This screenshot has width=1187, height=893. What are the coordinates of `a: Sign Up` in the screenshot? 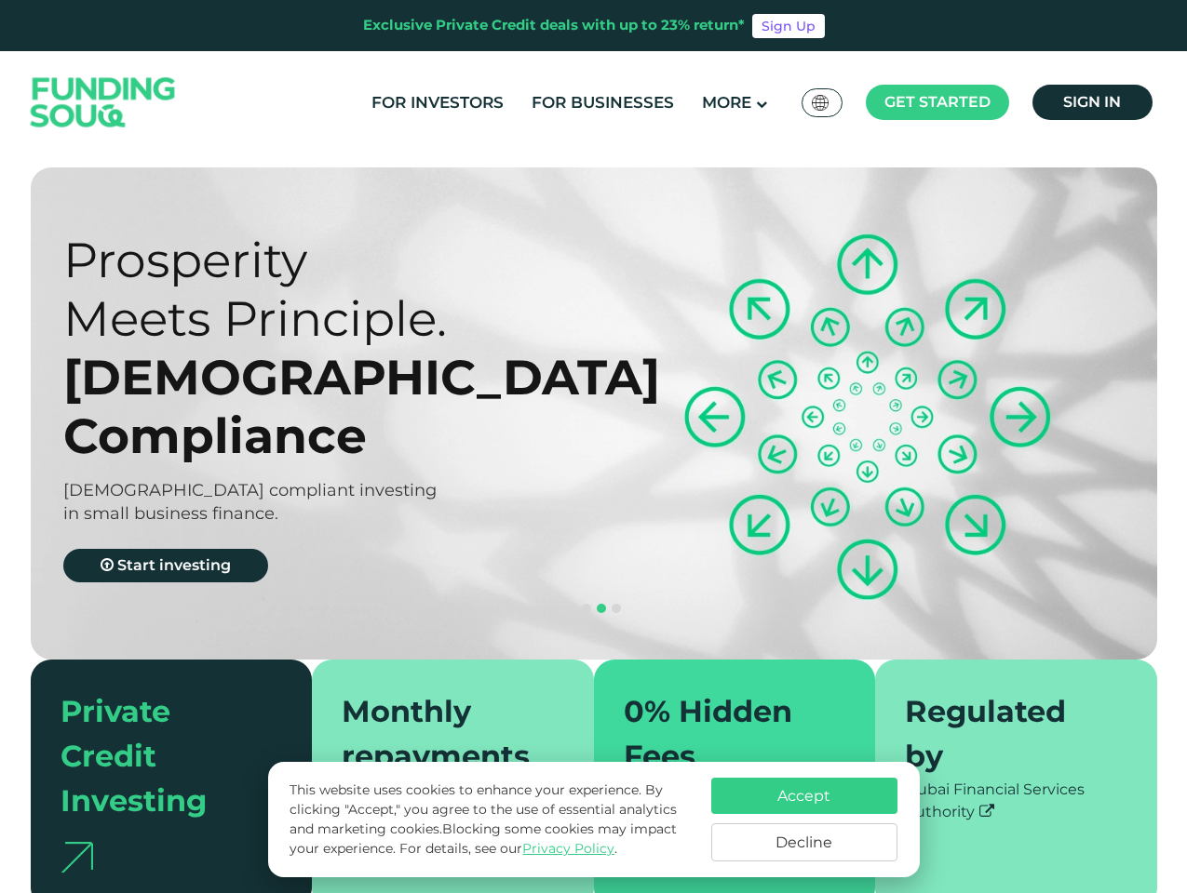 It's located at (788, 26).